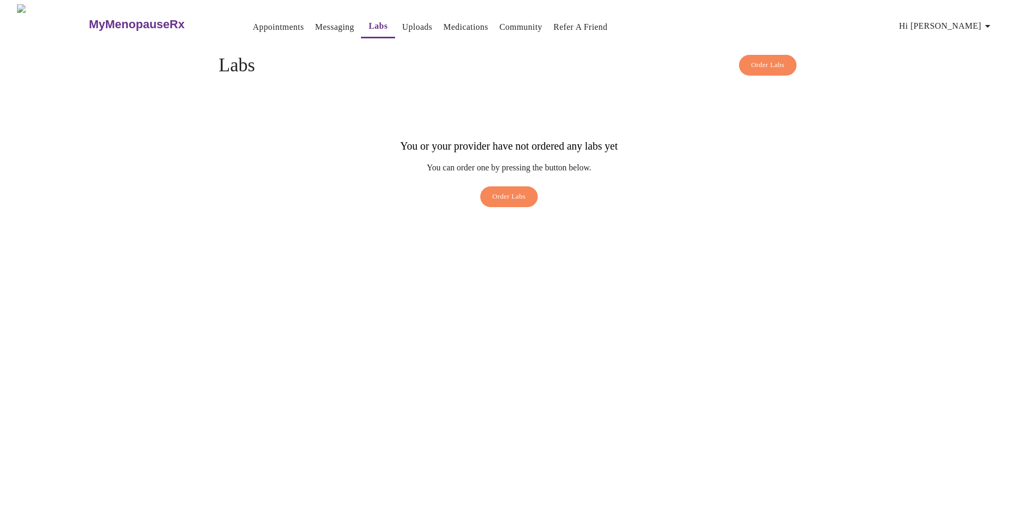 The height and width of the screenshot is (508, 1018). Describe the element at coordinates (378, 26) in the screenshot. I see `a: Labs` at that location.